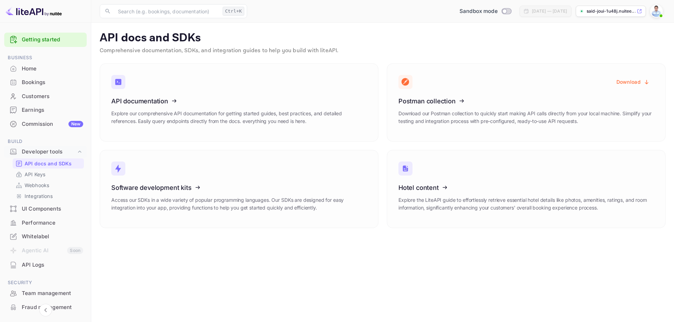  I want to click on p: said-joui-1u48j.nuitee..., so click(610, 11).